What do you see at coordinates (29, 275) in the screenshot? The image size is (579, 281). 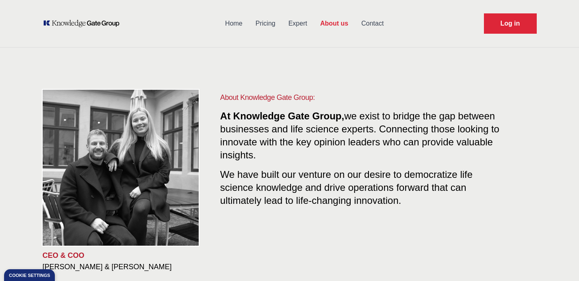 I see `div: Cookie settings` at bounding box center [29, 275].